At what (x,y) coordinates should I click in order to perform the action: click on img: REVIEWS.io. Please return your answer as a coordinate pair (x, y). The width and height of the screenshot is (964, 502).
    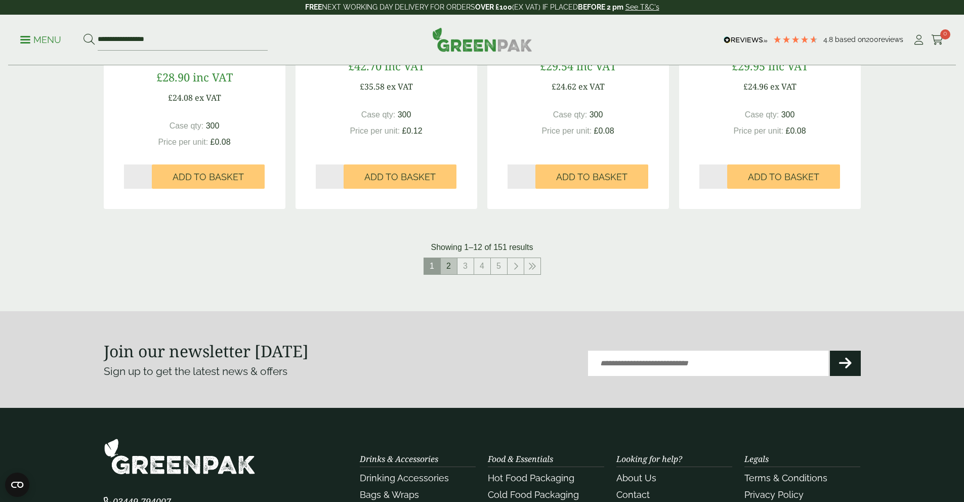
    Looking at the image, I should click on (745, 40).